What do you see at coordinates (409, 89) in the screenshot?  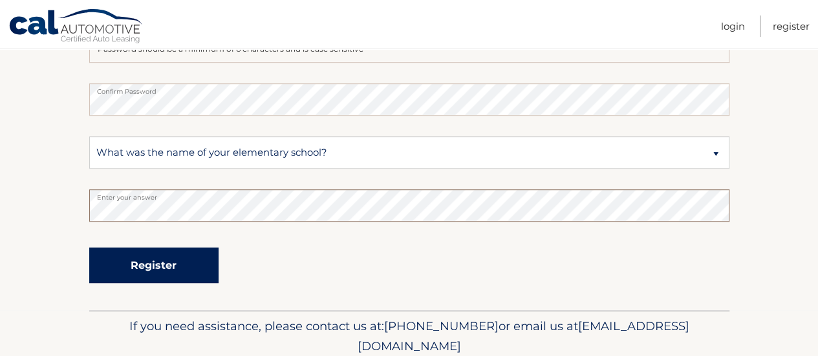 I see `label: Confirm Password` at bounding box center [409, 89].